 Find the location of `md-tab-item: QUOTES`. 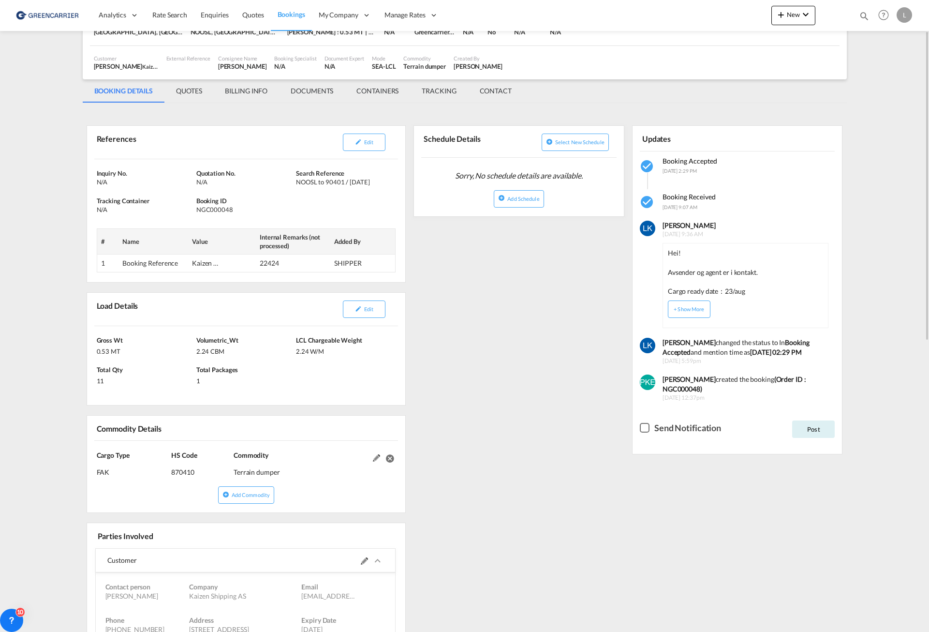

md-tab-item: QUOTES is located at coordinates (189, 91).